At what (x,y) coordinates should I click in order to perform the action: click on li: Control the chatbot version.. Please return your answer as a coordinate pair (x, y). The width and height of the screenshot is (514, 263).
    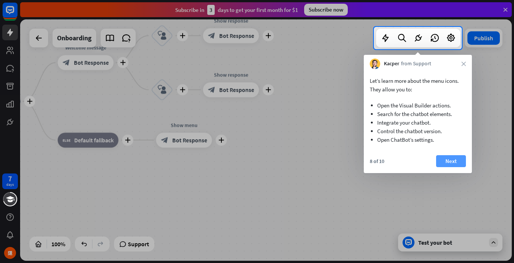
    Looking at the image, I should click on (417, 131).